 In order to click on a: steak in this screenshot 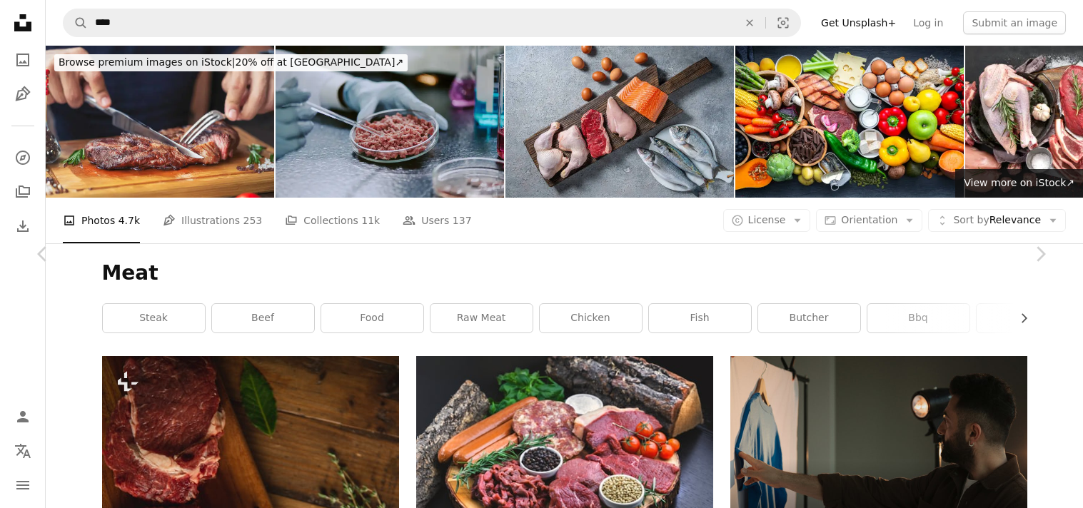, I will do `click(154, 318)`.